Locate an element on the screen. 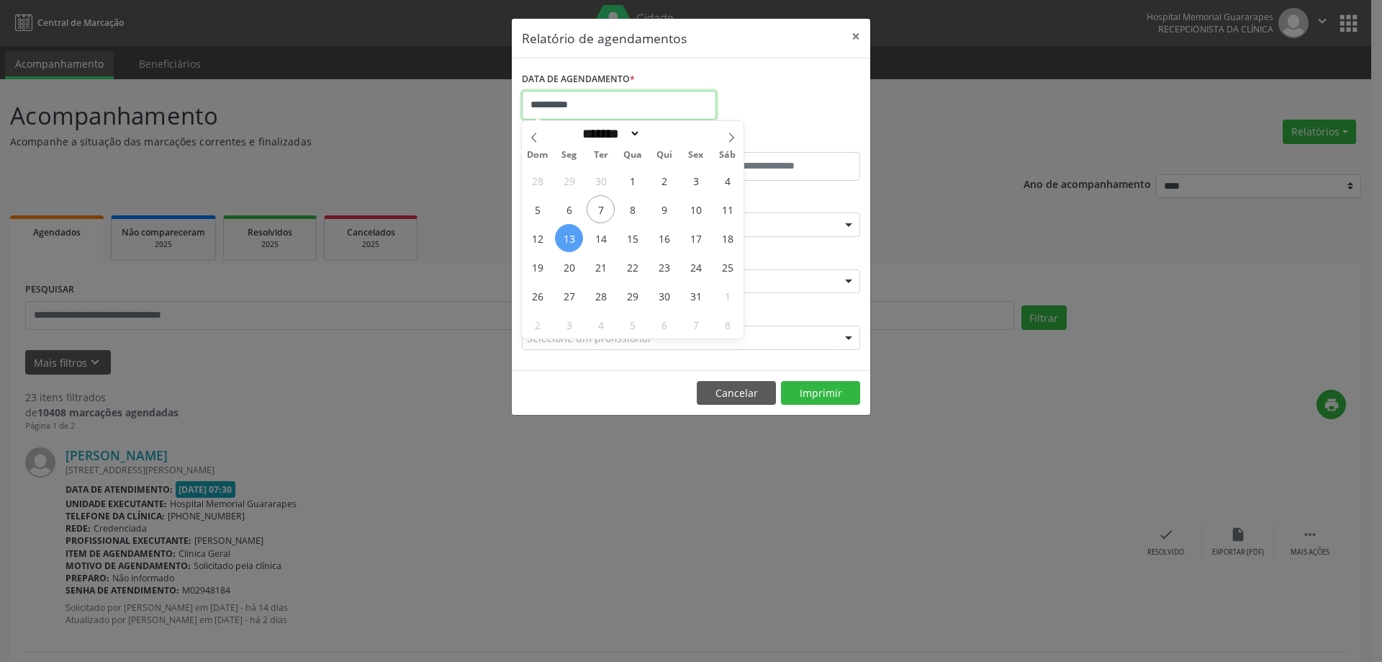  span: Outubro 19, 2025 is located at coordinates (537, 266).